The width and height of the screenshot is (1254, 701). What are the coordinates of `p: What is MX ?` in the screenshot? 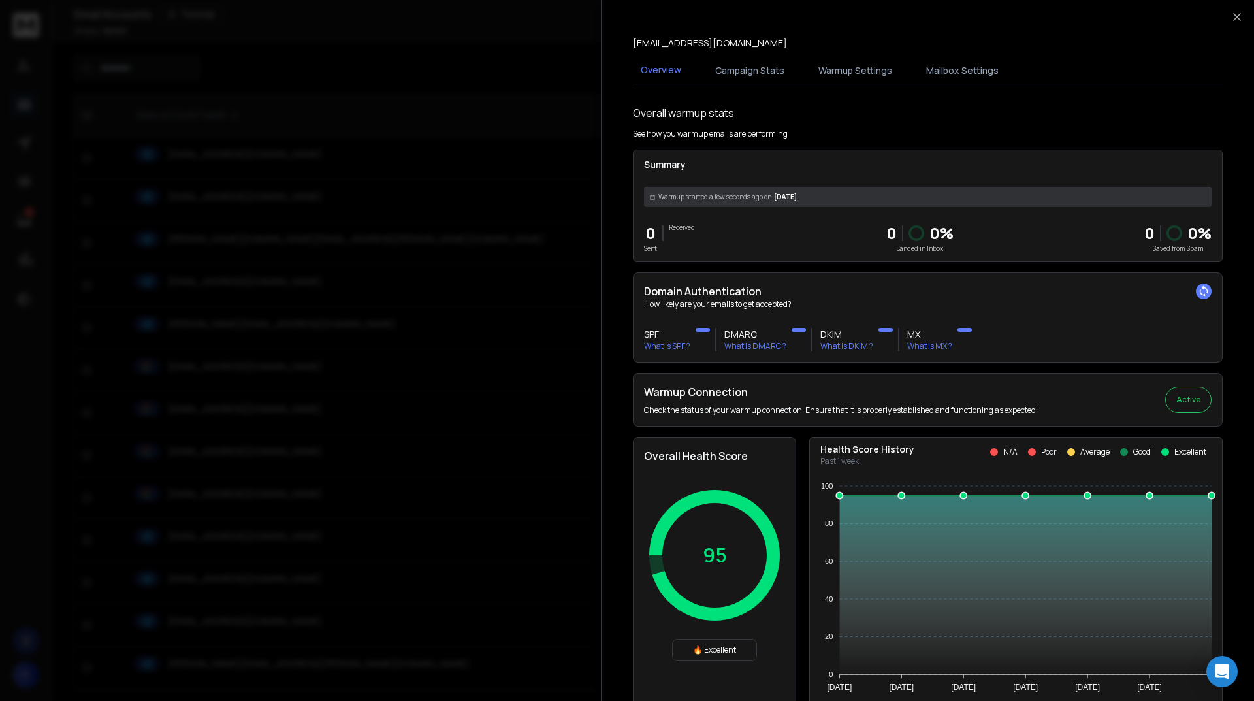 It's located at (929, 346).